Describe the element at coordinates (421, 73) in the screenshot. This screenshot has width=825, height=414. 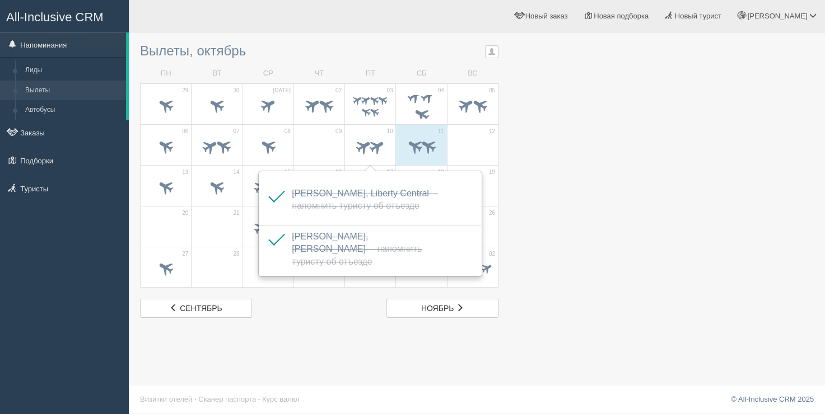
I see `td: СБ` at that location.